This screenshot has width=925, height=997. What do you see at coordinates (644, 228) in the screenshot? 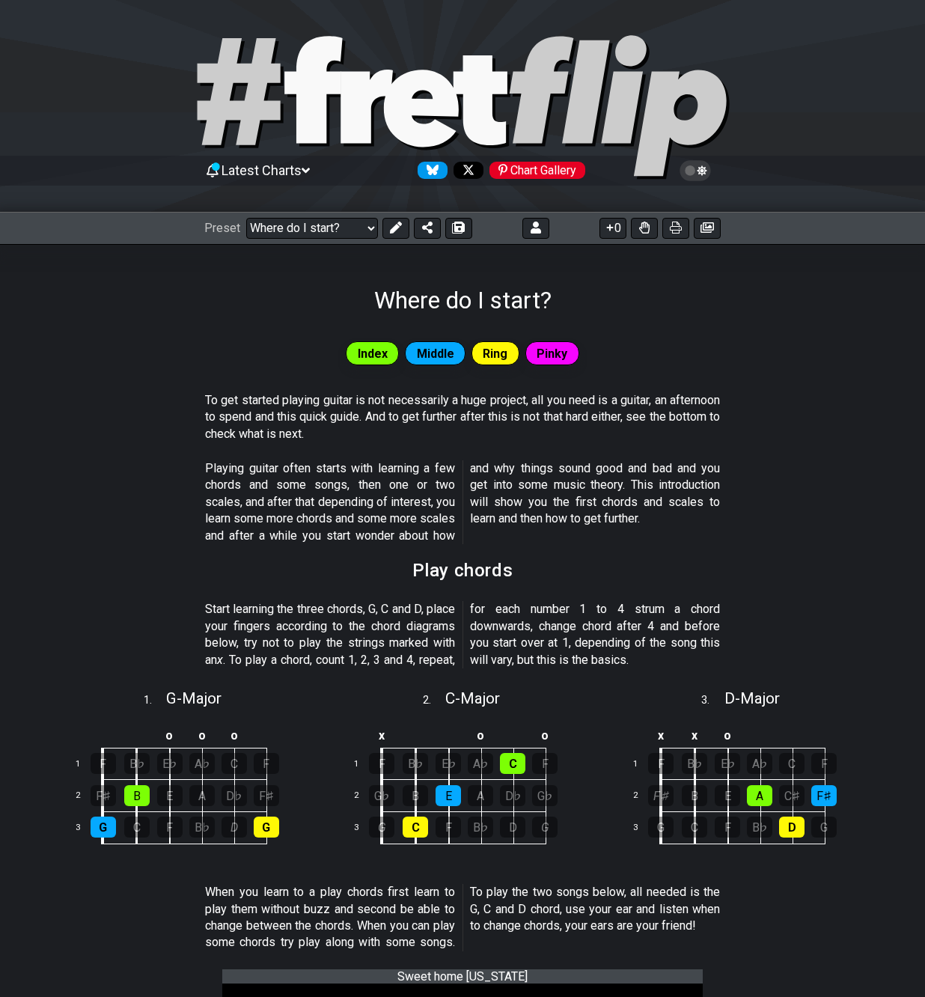
I see `button: Toggle Dexterity for all fretkits` at bounding box center [644, 228].